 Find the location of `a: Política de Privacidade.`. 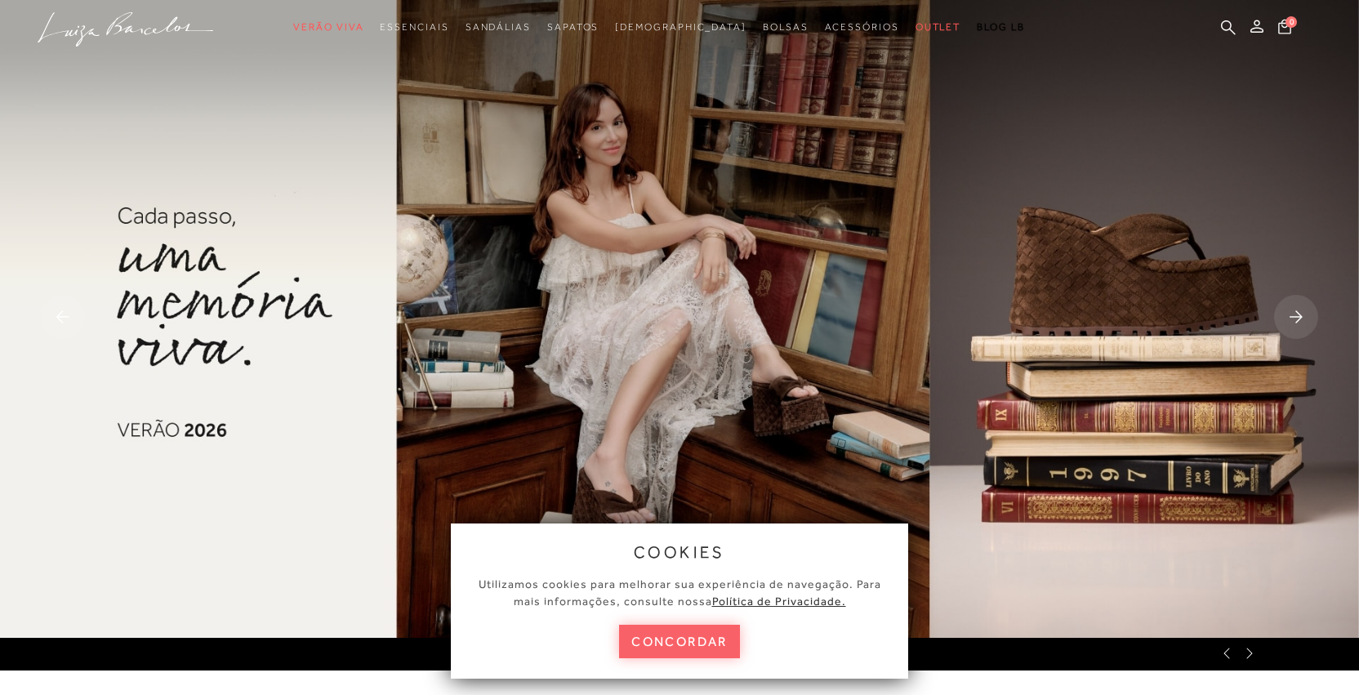

a: Política de Privacidade. is located at coordinates (779, 601).